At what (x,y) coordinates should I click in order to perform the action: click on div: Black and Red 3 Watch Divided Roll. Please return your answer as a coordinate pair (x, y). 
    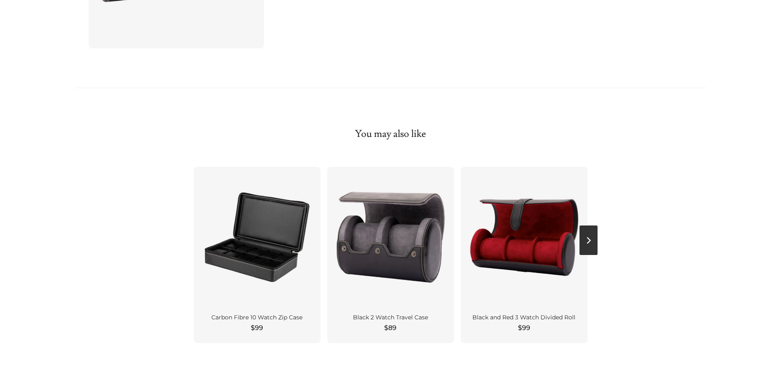
    Looking at the image, I should click on (524, 318).